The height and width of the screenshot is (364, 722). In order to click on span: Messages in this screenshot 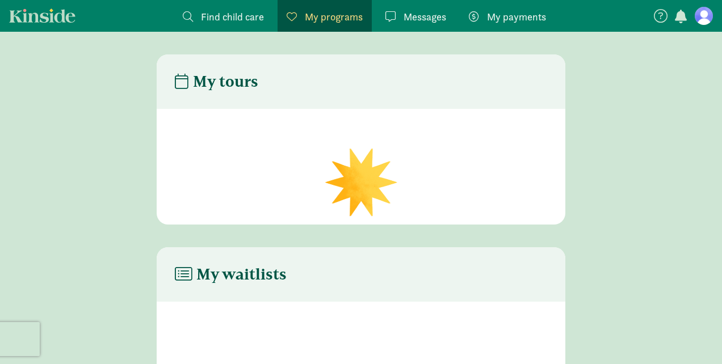, I will do `click(424, 16)`.